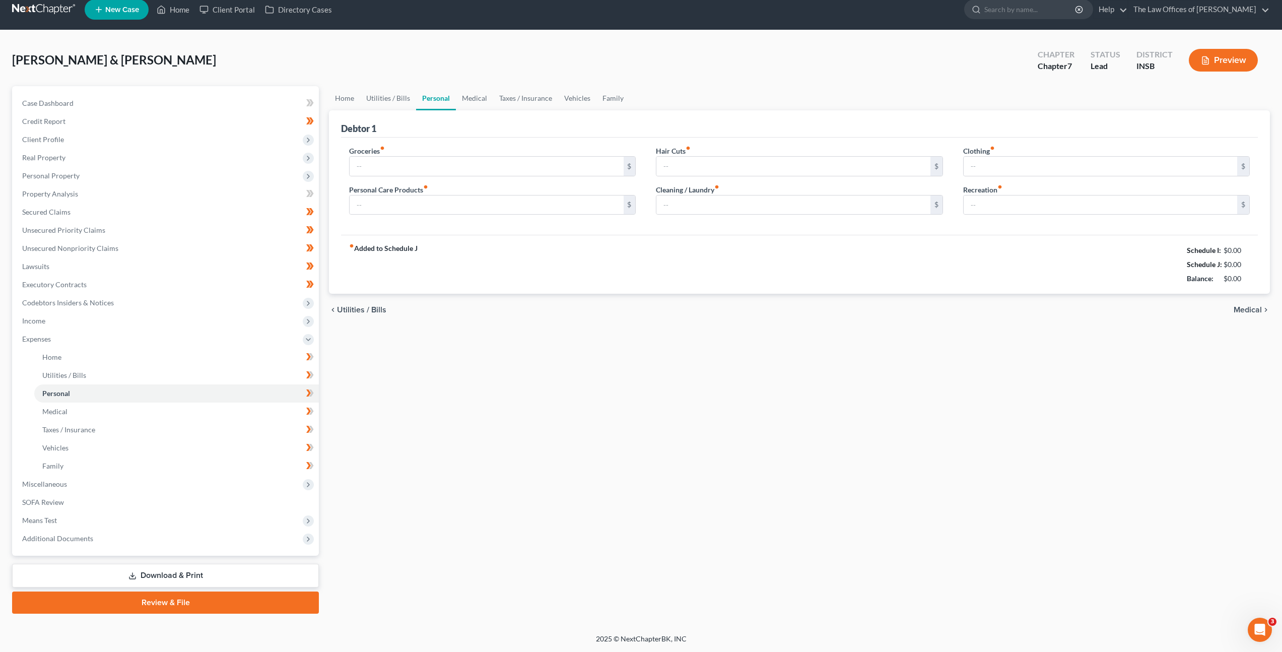 This screenshot has width=1282, height=652. I want to click on span: 7, so click(1069, 65).